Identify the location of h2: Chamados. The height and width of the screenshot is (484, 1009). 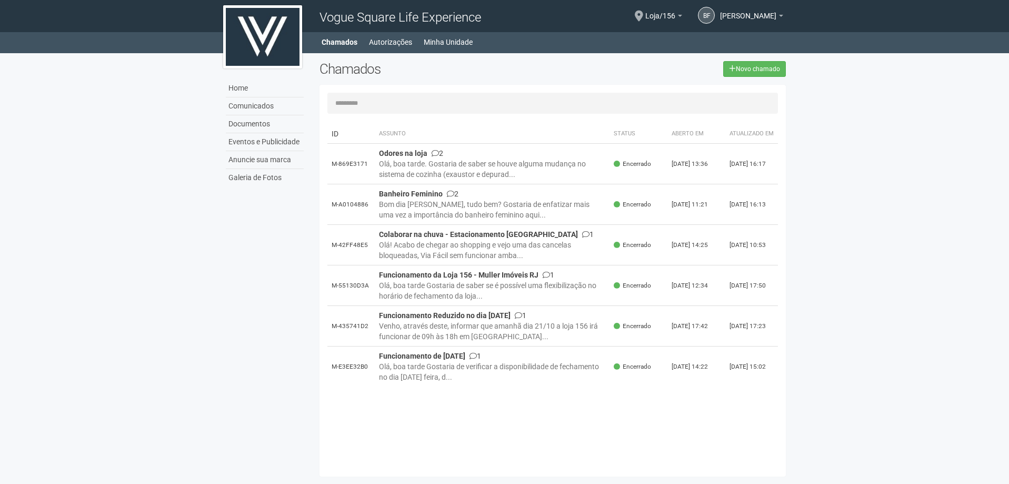
(412, 69).